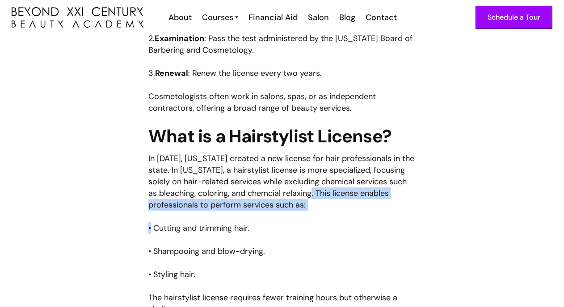 The width and height of the screenshot is (564, 307). Describe the element at coordinates (347, 17) in the screenshot. I see `div: Blog` at that location.